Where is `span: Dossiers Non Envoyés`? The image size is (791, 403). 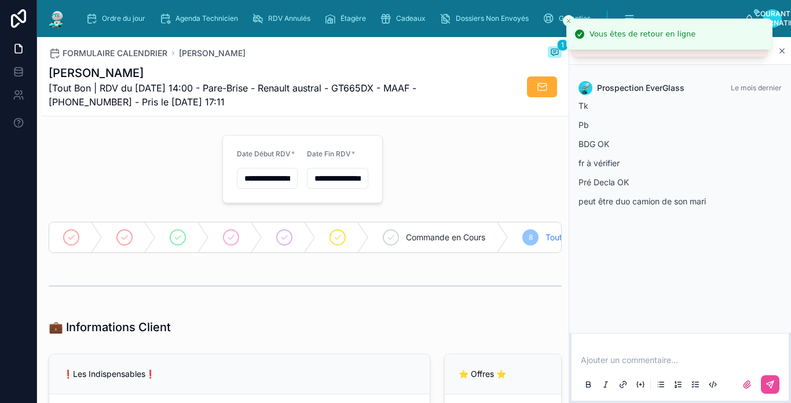
span: Dossiers Non Envoyés is located at coordinates (492, 19).